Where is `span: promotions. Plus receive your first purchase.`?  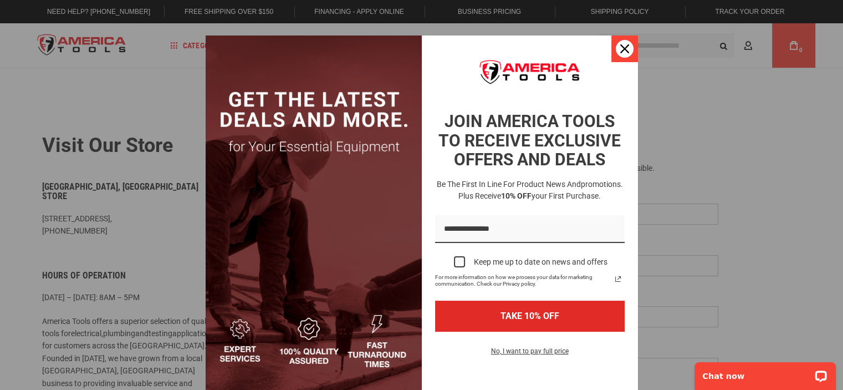 span: promotions. Plus receive your first purchase. is located at coordinates (540, 190).